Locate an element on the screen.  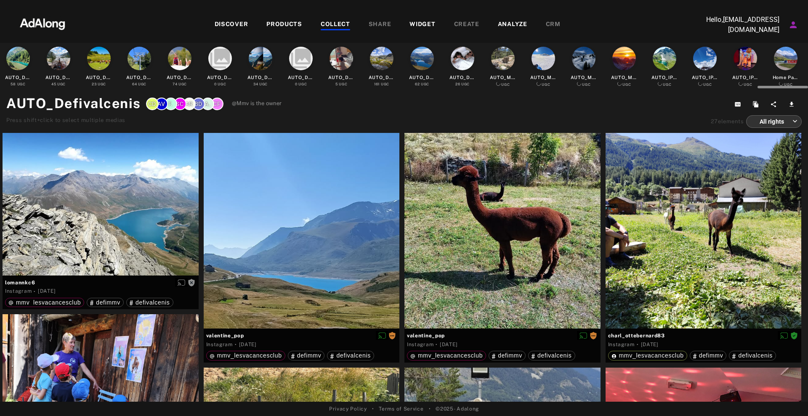
span: 34 is located at coordinates (255, 84).